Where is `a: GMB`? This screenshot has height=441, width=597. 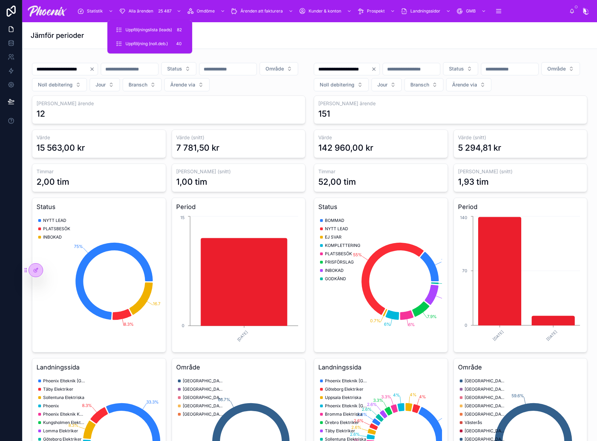 a: GMB is located at coordinates (472, 11).